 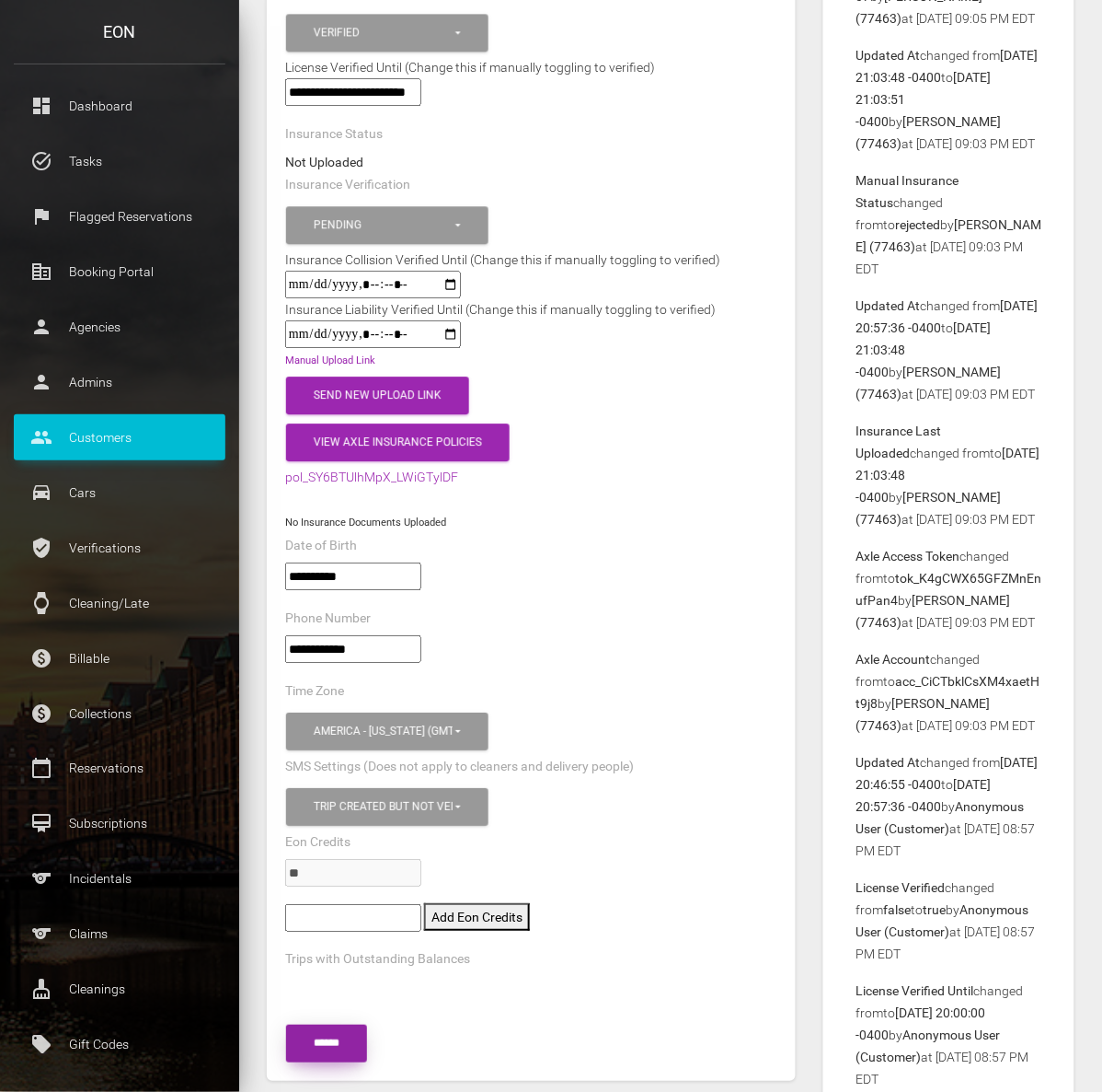 I want to click on a: paid Billable, so click(x=119, y=658).